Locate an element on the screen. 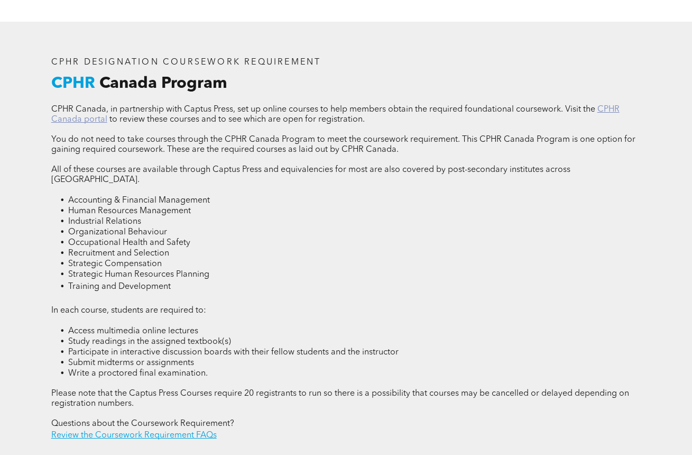 The image size is (692, 455). span: Canada Program is located at coordinates (163, 84).